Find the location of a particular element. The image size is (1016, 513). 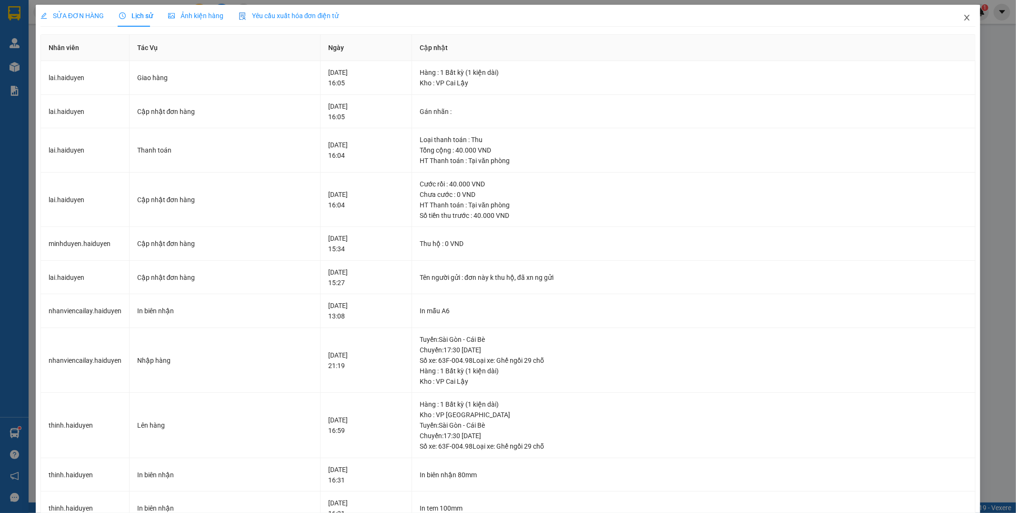

div: Thu hộ : 0 VND is located at coordinates (694, 243).